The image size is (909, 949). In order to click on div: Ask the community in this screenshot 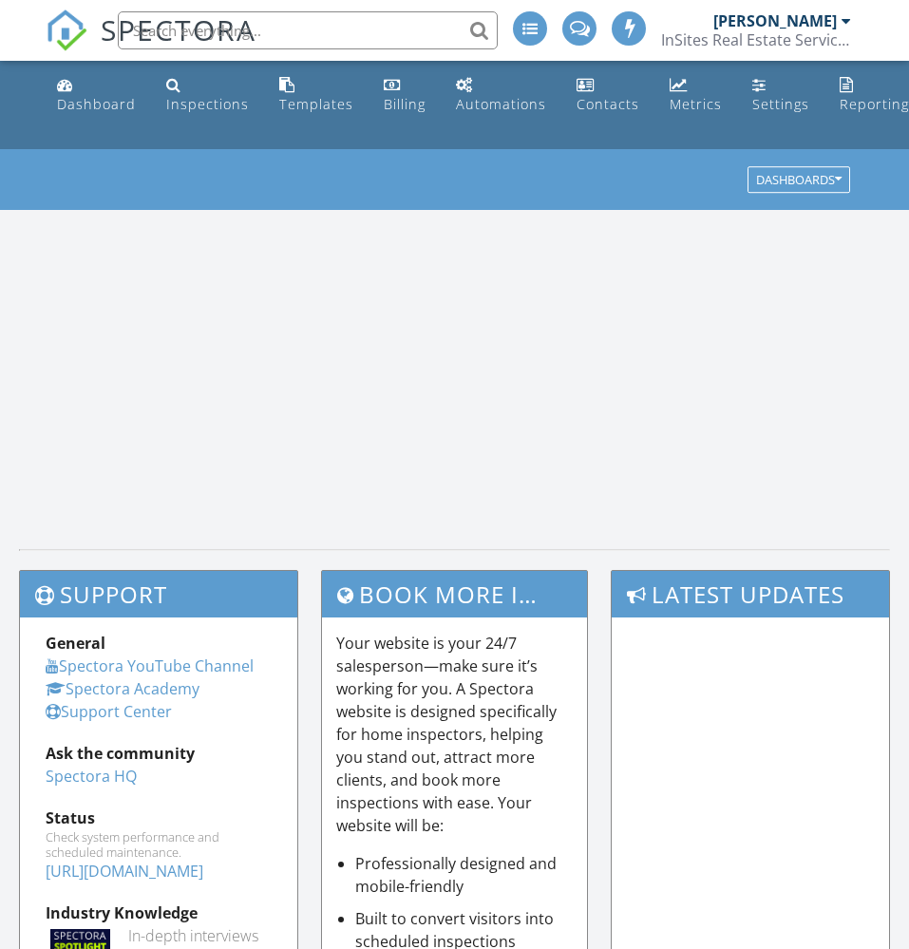, I will do `click(159, 754)`.